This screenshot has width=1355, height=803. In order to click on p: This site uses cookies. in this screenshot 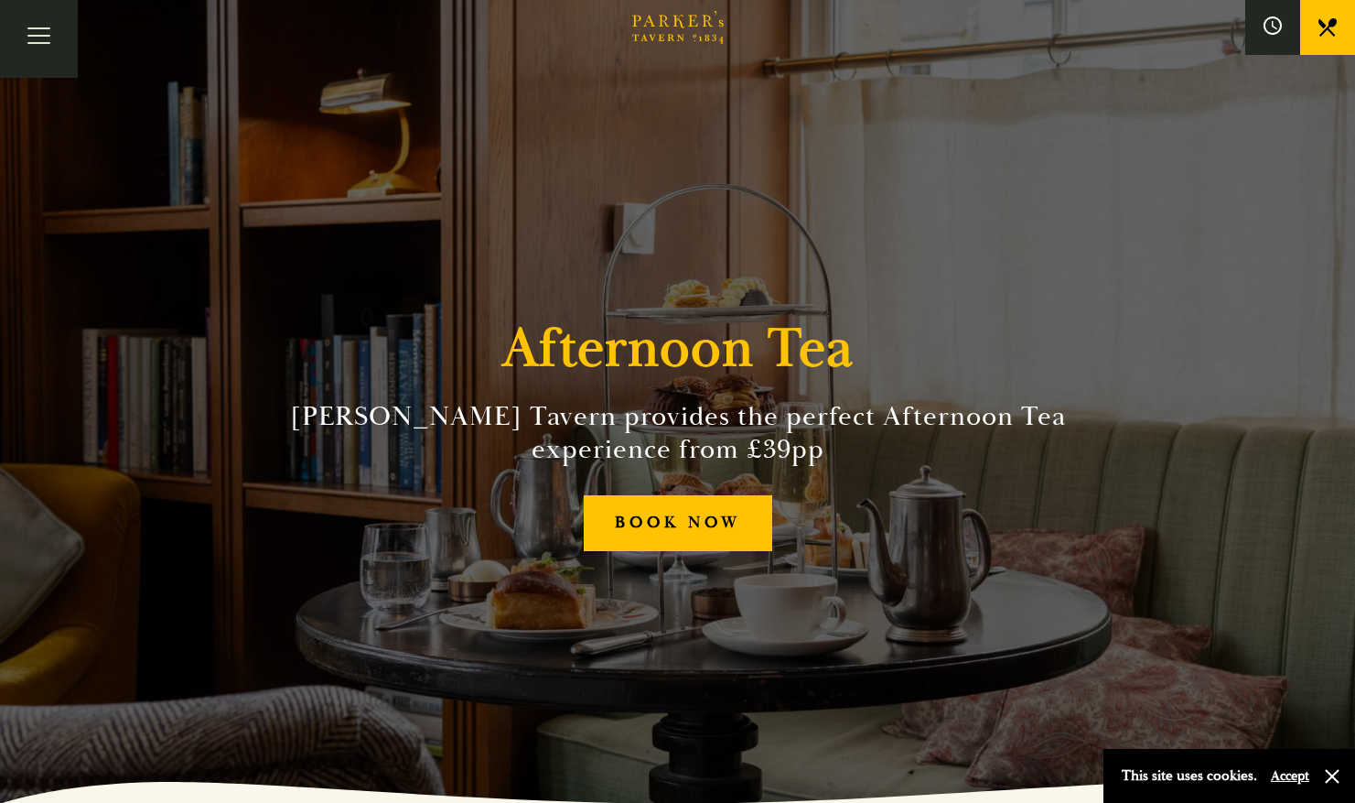, I will do `click(1190, 775)`.